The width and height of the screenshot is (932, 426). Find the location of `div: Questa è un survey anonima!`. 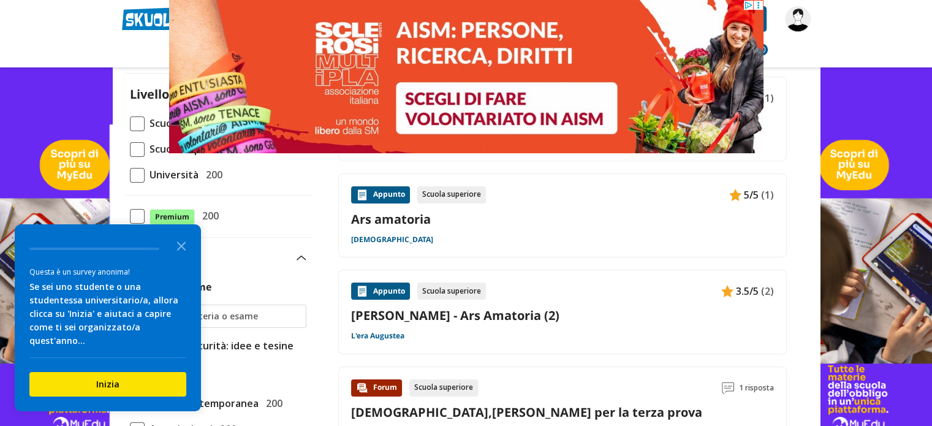

div: Questa è un survey anonima! is located at coordinates (108, 271).